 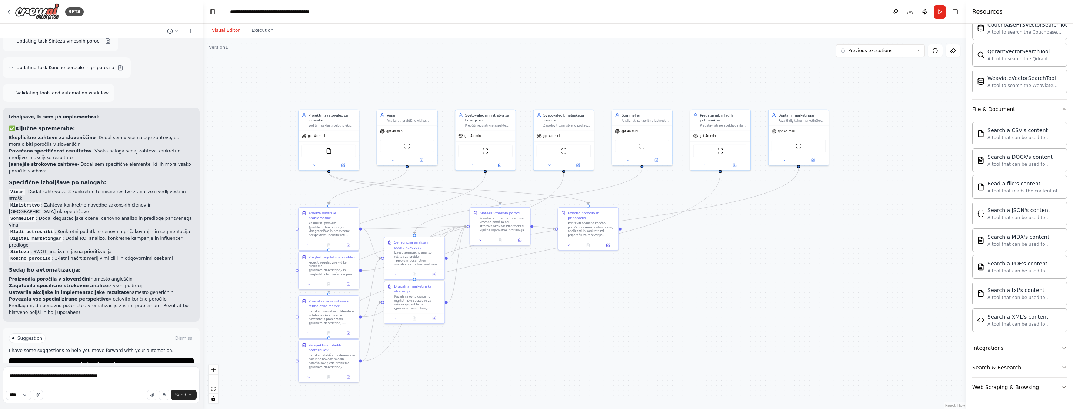 I want to click on div: Search a DOCX's content, so click(x=1024, y=157).